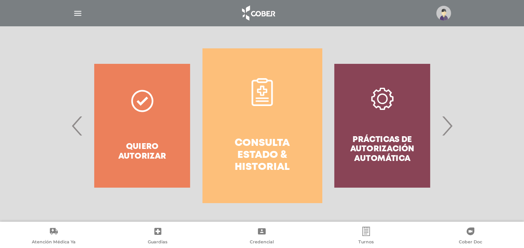 This screenshot has width=524, height=248. I want to click on a: Consulta estado & historial, so click(262, 126).